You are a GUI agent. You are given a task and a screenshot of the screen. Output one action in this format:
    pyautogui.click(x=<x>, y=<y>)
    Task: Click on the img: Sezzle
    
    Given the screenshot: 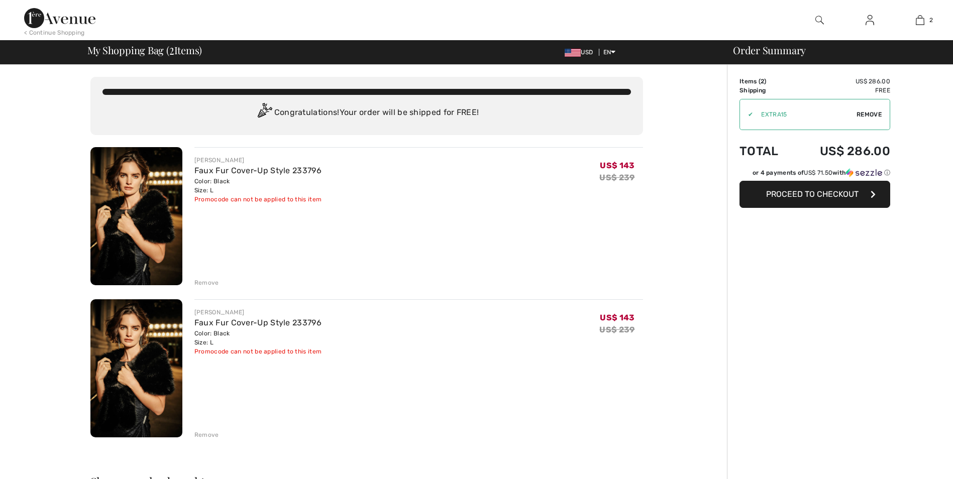 What is the action you would take?
    pyautogui.click(x=864, y=173)
    